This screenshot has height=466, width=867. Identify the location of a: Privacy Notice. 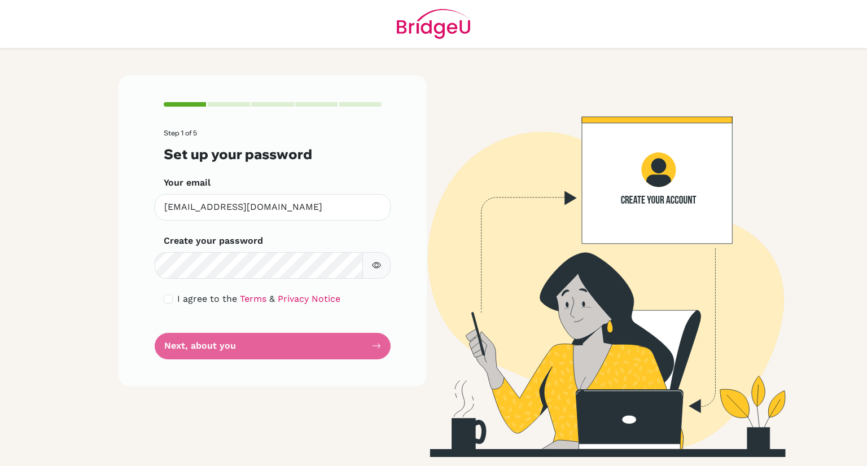
(309, 299).